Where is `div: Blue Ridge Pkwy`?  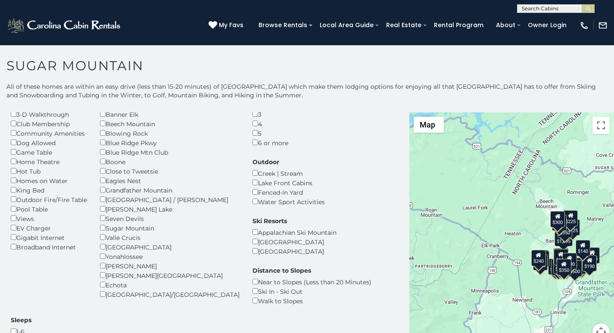
div: Blue Ridge Pkwy is located at coordinates (170, 143).